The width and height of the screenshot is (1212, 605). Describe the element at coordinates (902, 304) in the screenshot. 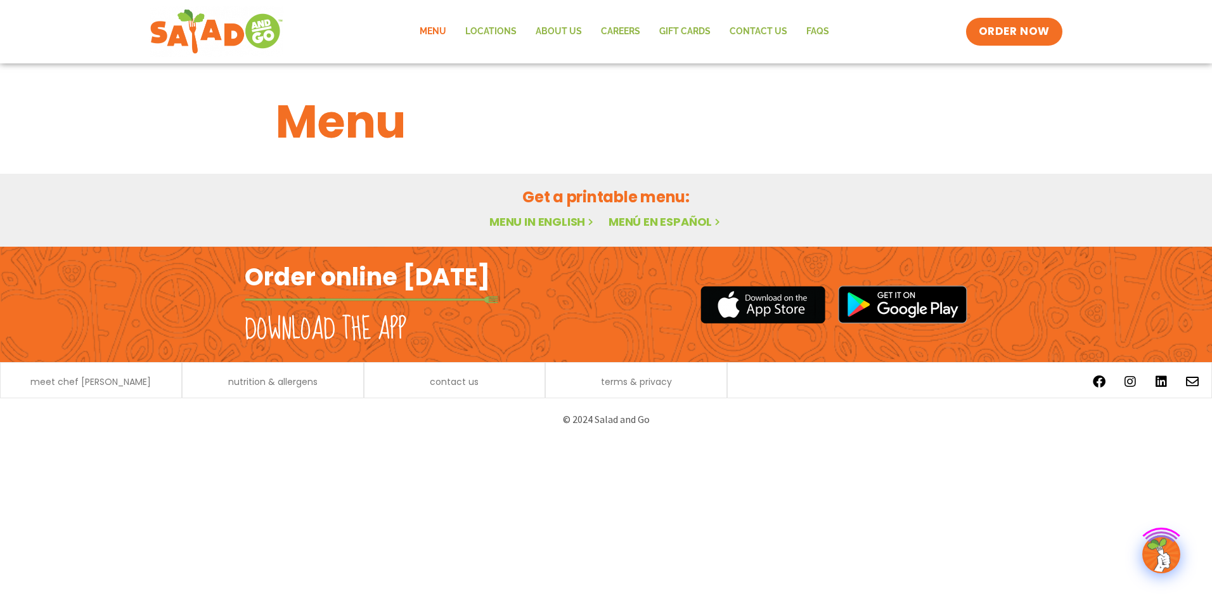

I see `img: google_play` at that location.